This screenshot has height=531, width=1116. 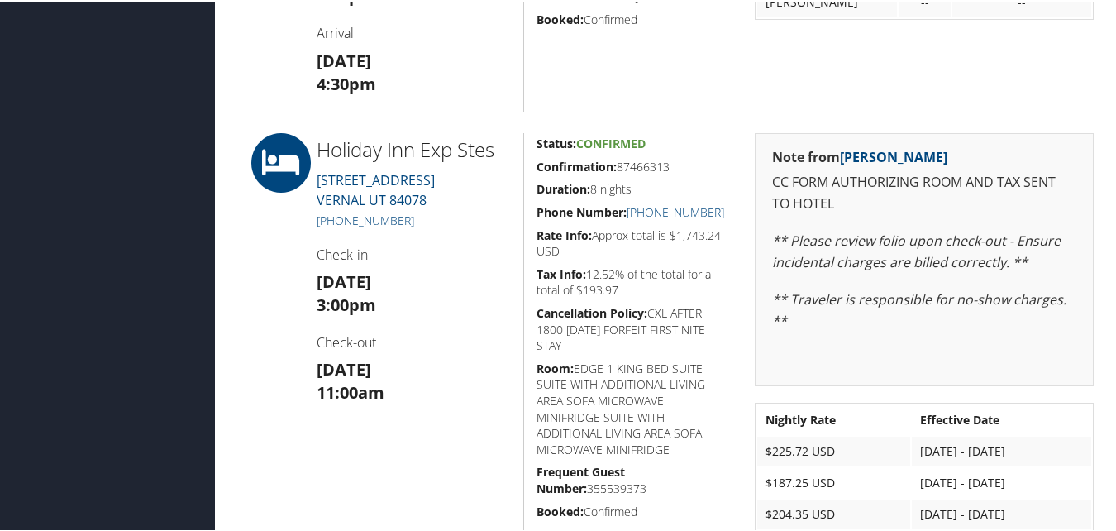 What do you see at coordinates (633, 478) in the screenshot?
I see `h5: 355539373` at bounding box center [633, 478].